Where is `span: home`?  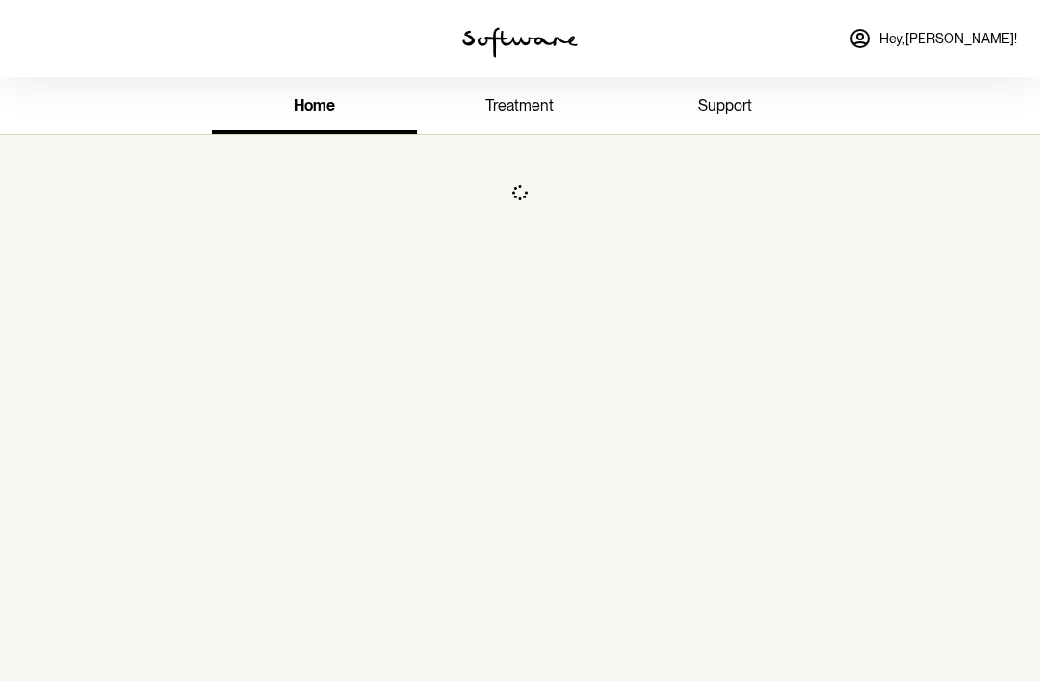
span: home is located at coordinates (314, 105).